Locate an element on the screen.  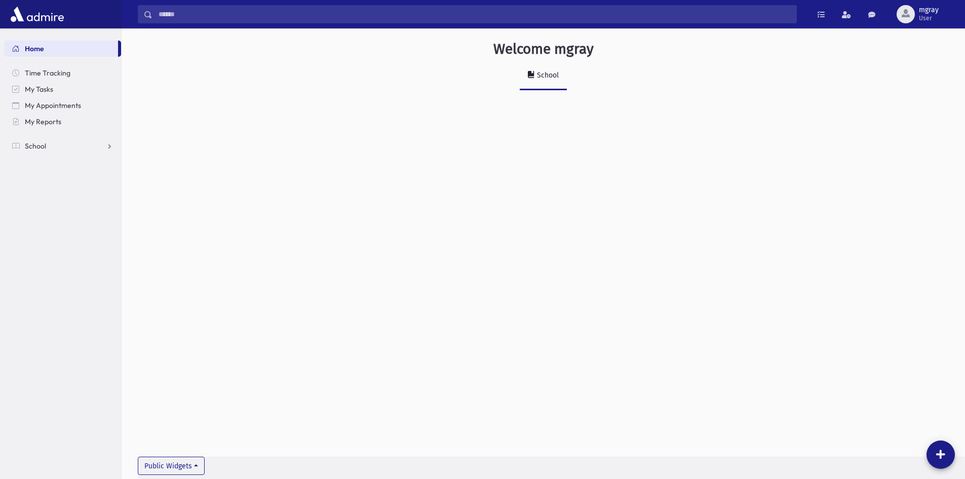
span: Time Tracking is located at coordinates (48, 73).